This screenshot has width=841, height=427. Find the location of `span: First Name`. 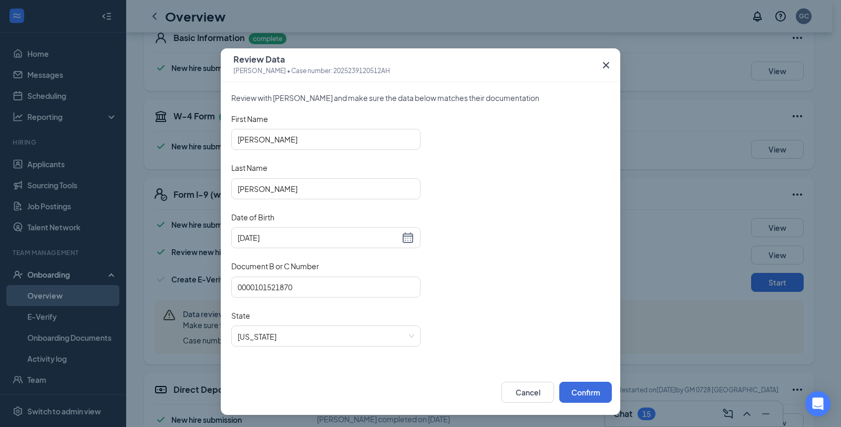

span: First Name is located at coordinates (250, 119).